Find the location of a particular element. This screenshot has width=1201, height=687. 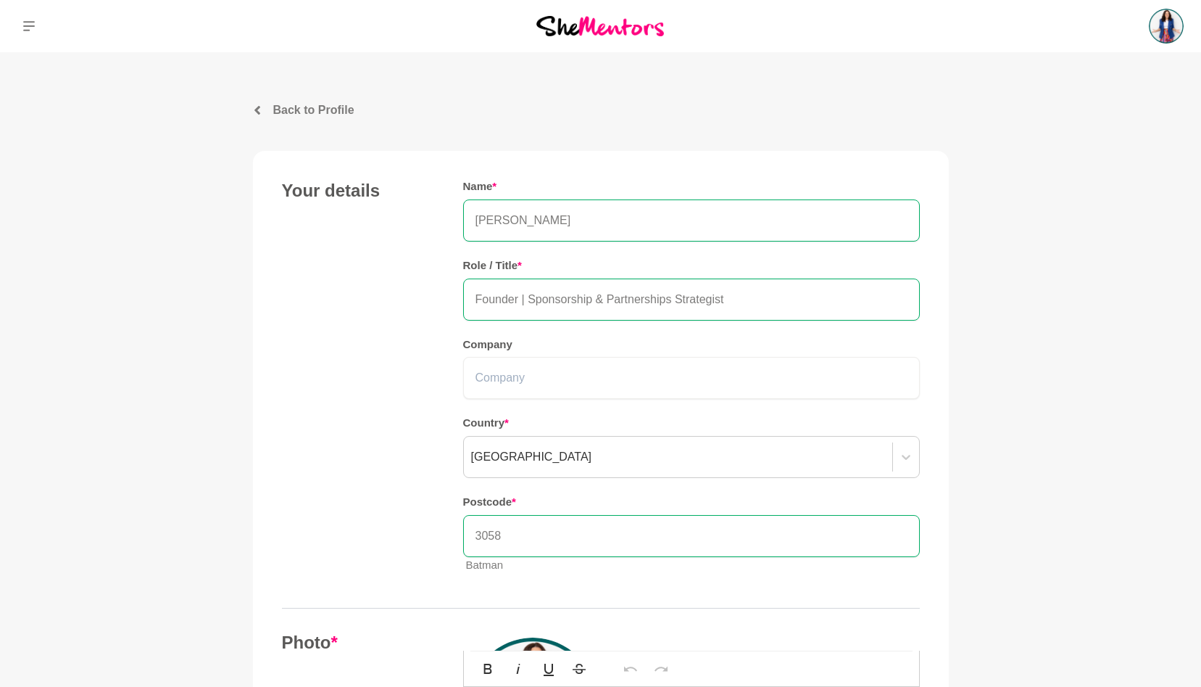

p: Back to Profile is located at coordinates (314, 110).